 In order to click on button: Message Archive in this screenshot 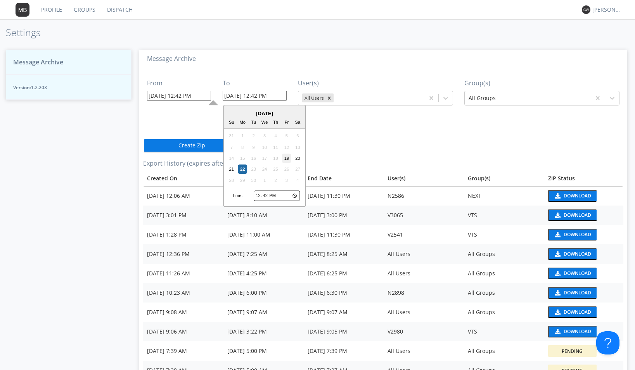, I will do `click(69, 62)`.